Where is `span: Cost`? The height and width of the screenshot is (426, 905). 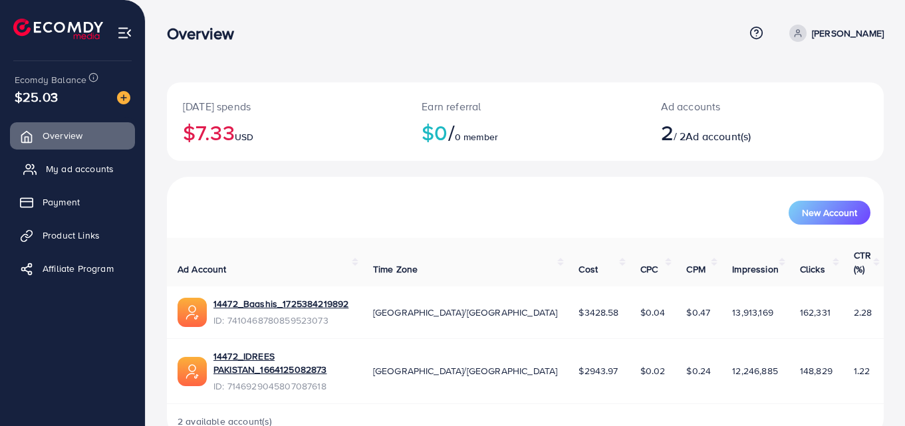
span: Cost is located at coordinates (588, 269).